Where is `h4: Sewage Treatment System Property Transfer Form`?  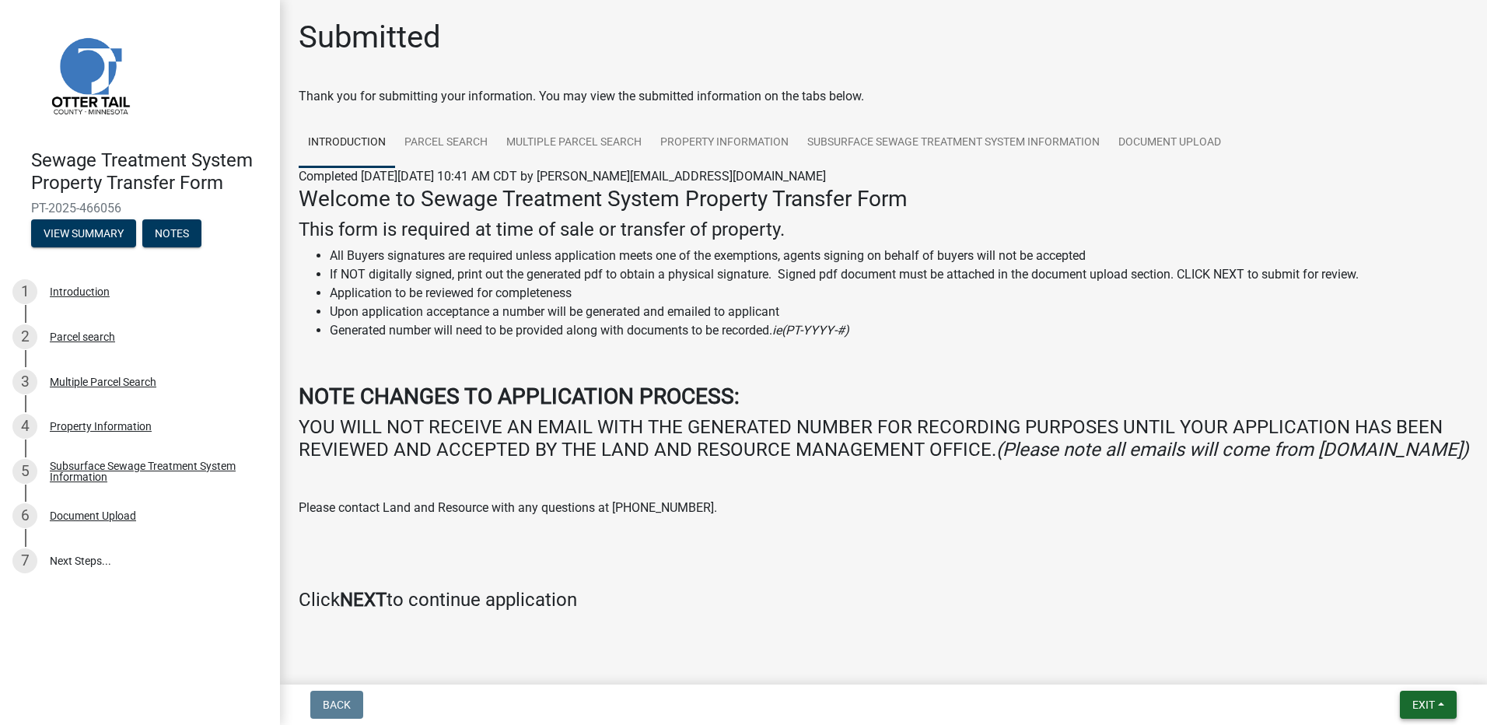 h4: Sewage Treatment System Property Transfer Form is located at coordinates (149, 172).